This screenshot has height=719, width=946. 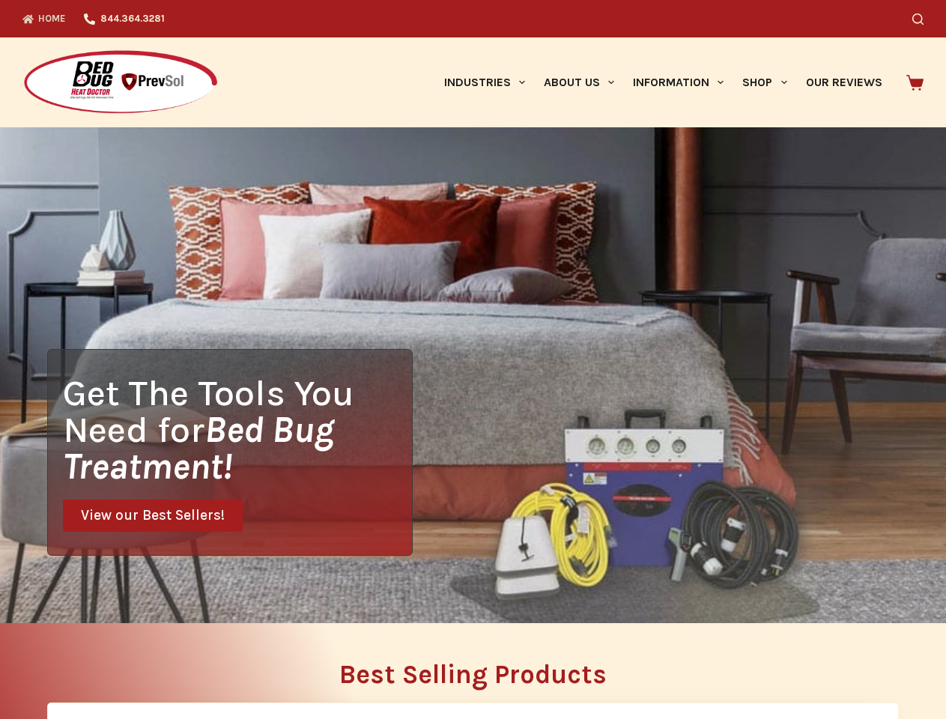 What do you see at coordinates (153, 515) in the screenshot?
I see `span: View our Best Sellers!` at bounding box center [153, 515].